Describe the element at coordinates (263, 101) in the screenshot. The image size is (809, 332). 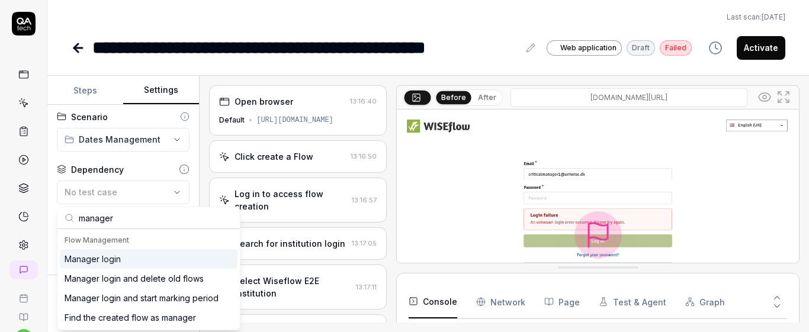
I see `div: Open browser` at that location.